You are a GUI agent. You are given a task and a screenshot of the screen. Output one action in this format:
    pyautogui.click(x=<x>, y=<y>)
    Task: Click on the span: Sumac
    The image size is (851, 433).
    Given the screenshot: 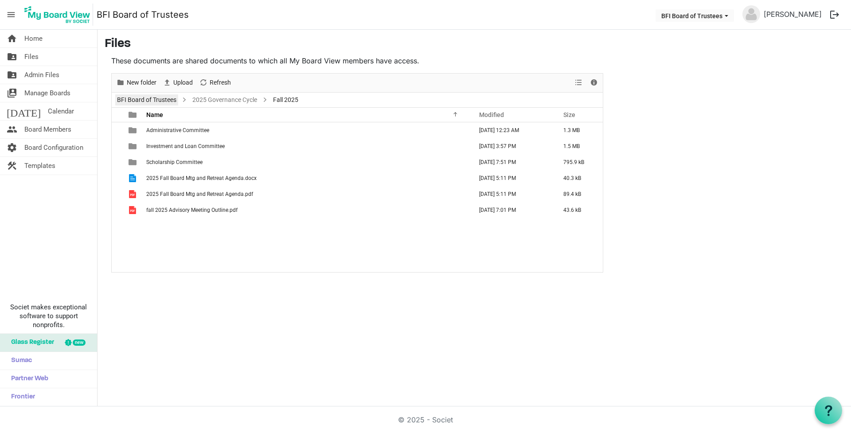 What is the action you would take?
    pyautogui.click(x=19, y=361)
    